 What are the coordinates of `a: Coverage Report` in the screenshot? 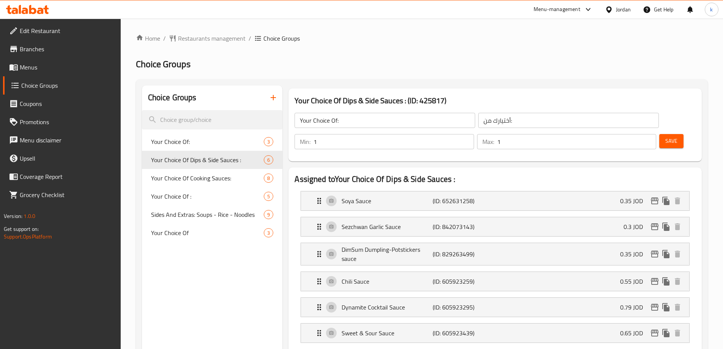 It's located at (62, 176).